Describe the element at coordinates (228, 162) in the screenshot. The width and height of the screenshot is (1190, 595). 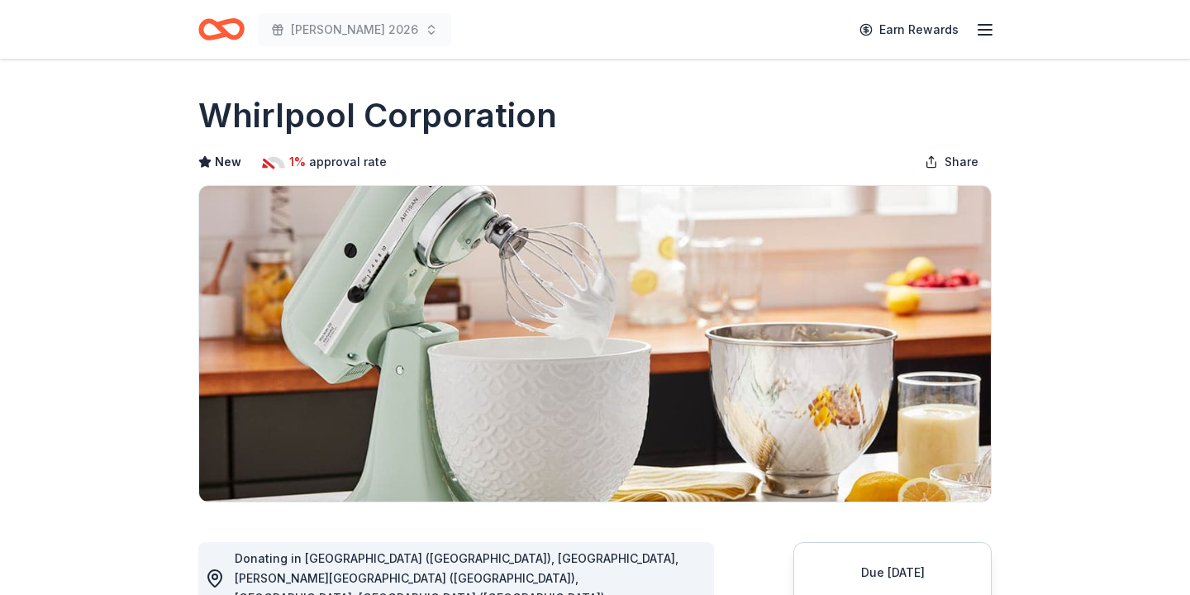
I see `span: New` at that location.